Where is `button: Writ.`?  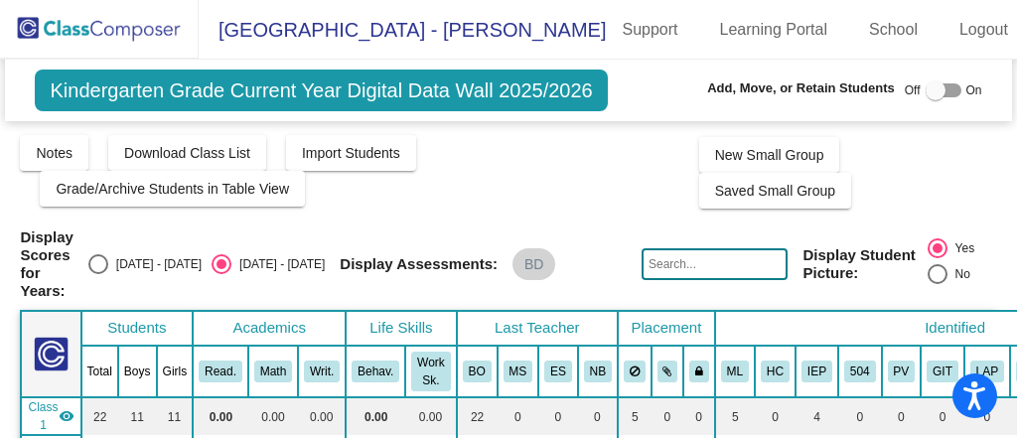
button: Writ. is located at coordinates (322, 372).